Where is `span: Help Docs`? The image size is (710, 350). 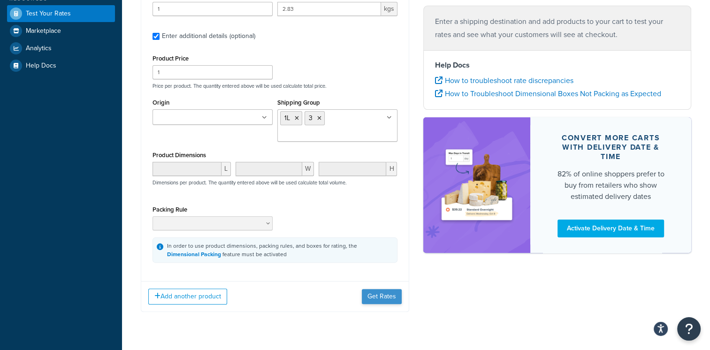
span: Help Docs is located at coordinates (41, 66).